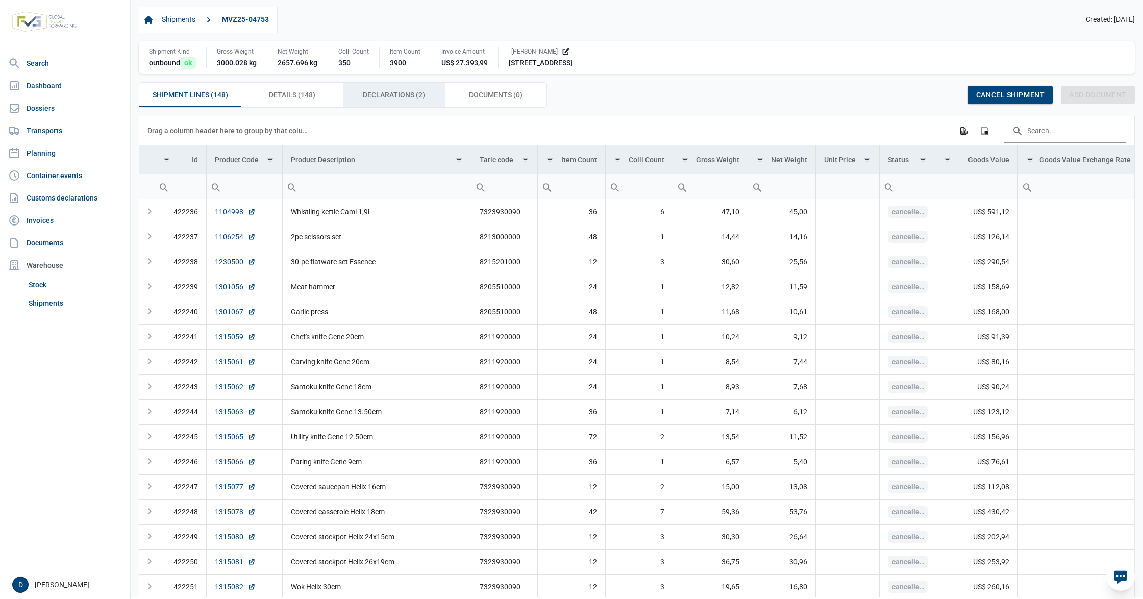 Image resolution: width=1143 pixels, height=599 pixels. What do you see at coordinates (782, 386) in the screenshot?
I see `td: 7,68` at bounding box center [782, 386].